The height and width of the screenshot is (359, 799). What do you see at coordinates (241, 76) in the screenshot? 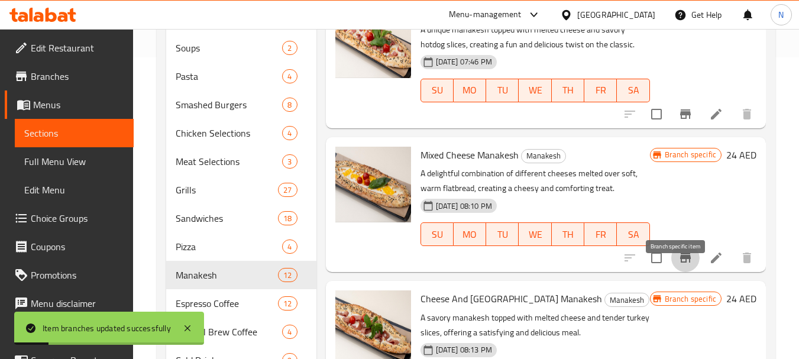
I see `div: Pasta4` at bounding box center [241, 76].